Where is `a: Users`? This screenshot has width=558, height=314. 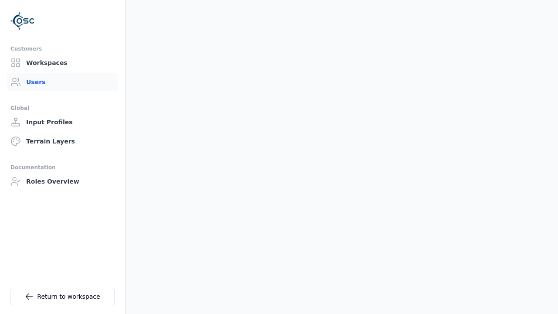
a: Users is located at coordinates (62, 82).